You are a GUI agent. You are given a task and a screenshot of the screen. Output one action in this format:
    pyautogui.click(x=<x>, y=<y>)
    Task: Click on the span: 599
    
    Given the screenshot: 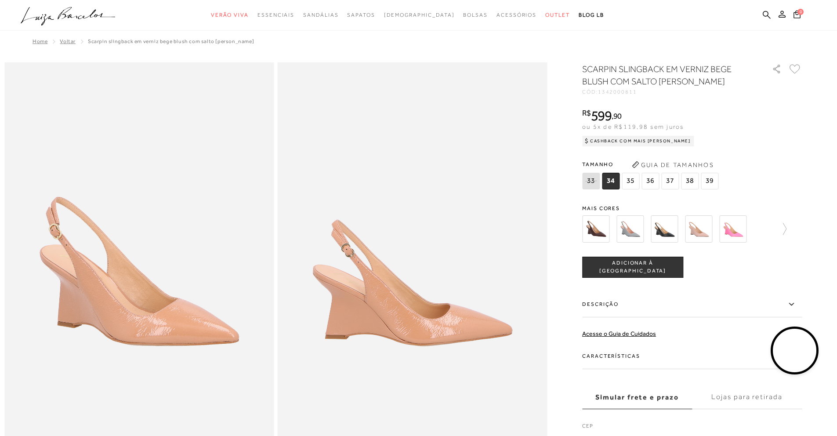 What is the action you would take?
    pyautogui.click(x=601, y=116)
    